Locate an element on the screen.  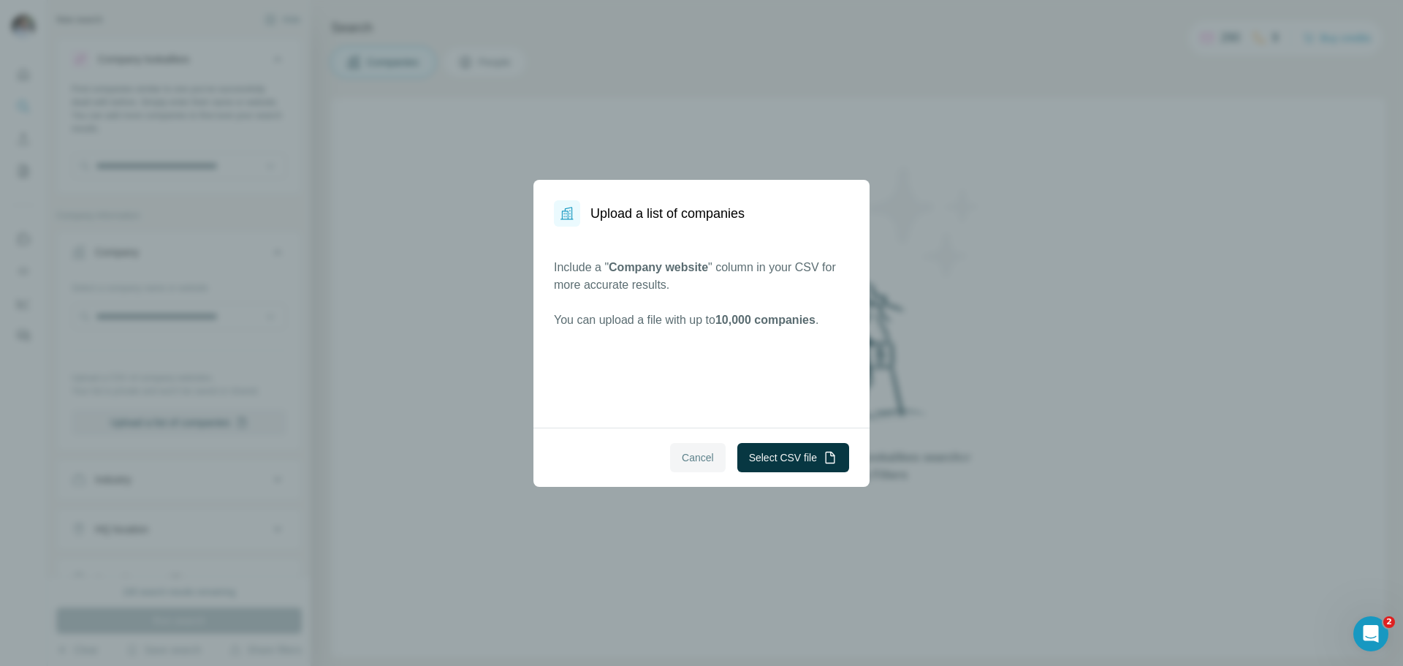
button: Select CSV file is located at coordinates (793, 458).